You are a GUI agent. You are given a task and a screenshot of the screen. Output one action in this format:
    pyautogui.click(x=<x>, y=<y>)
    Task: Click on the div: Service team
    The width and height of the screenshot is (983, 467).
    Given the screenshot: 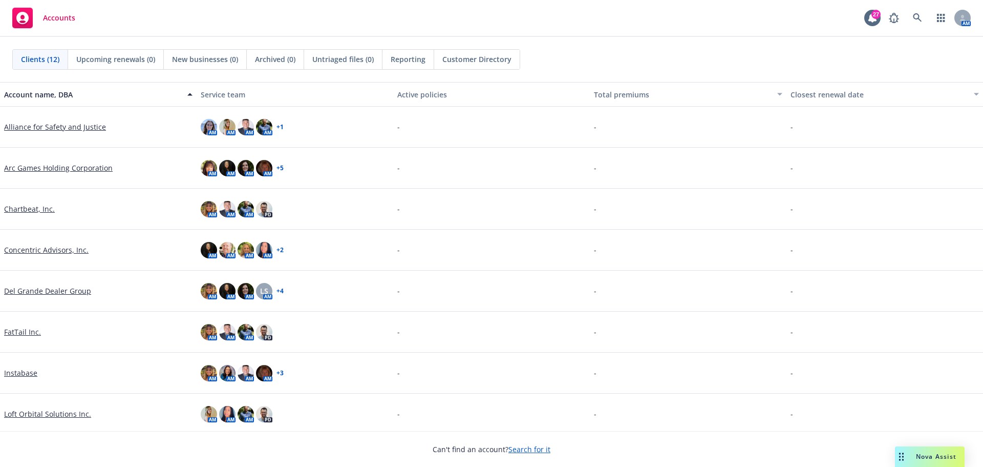 What is the action you would take?
    pyautogui.click(x=295, y=94)
    